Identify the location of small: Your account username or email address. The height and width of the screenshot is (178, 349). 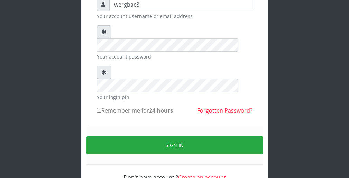
(175, 16).